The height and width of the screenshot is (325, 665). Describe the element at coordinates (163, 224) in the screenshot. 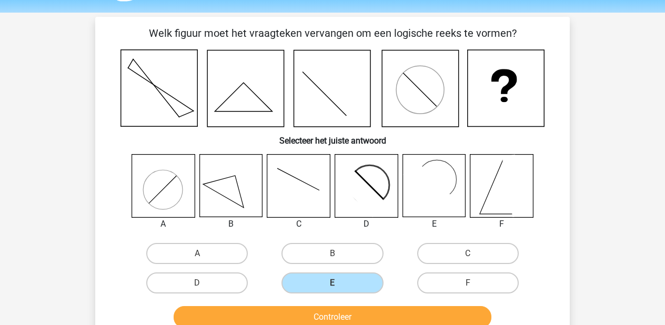

I see `div: A` at that location.